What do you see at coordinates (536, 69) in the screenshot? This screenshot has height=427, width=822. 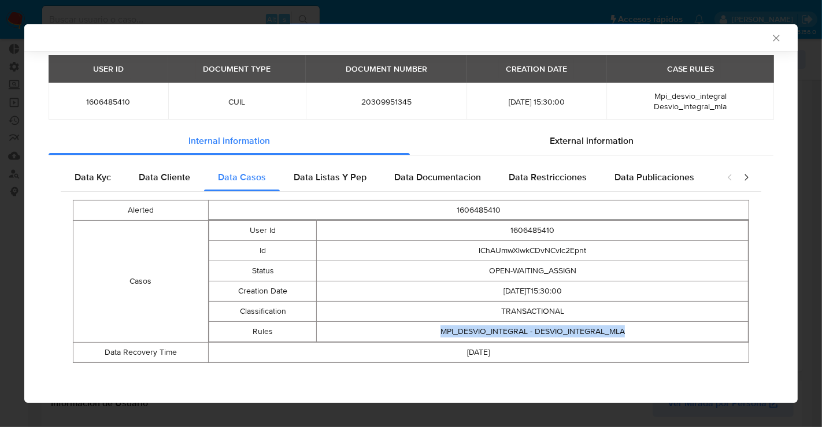 I see `div: CREATION DATE` at bounding box center [536, 69].